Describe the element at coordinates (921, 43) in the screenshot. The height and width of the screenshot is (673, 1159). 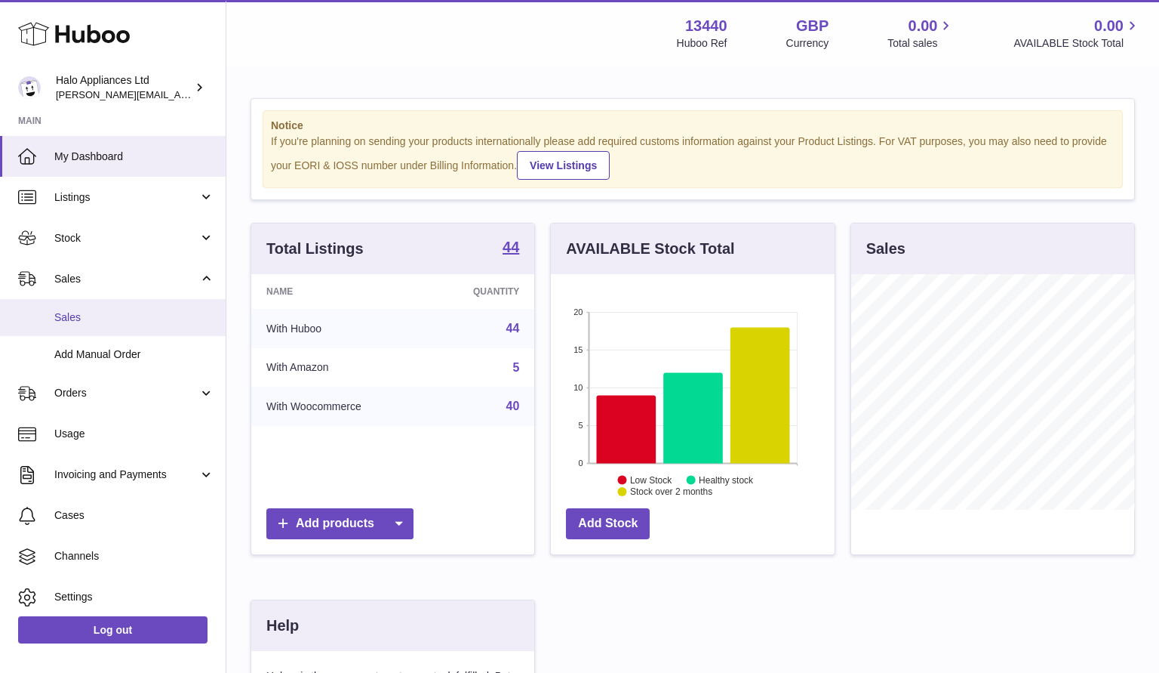
I see `span: Total sales` at that location.